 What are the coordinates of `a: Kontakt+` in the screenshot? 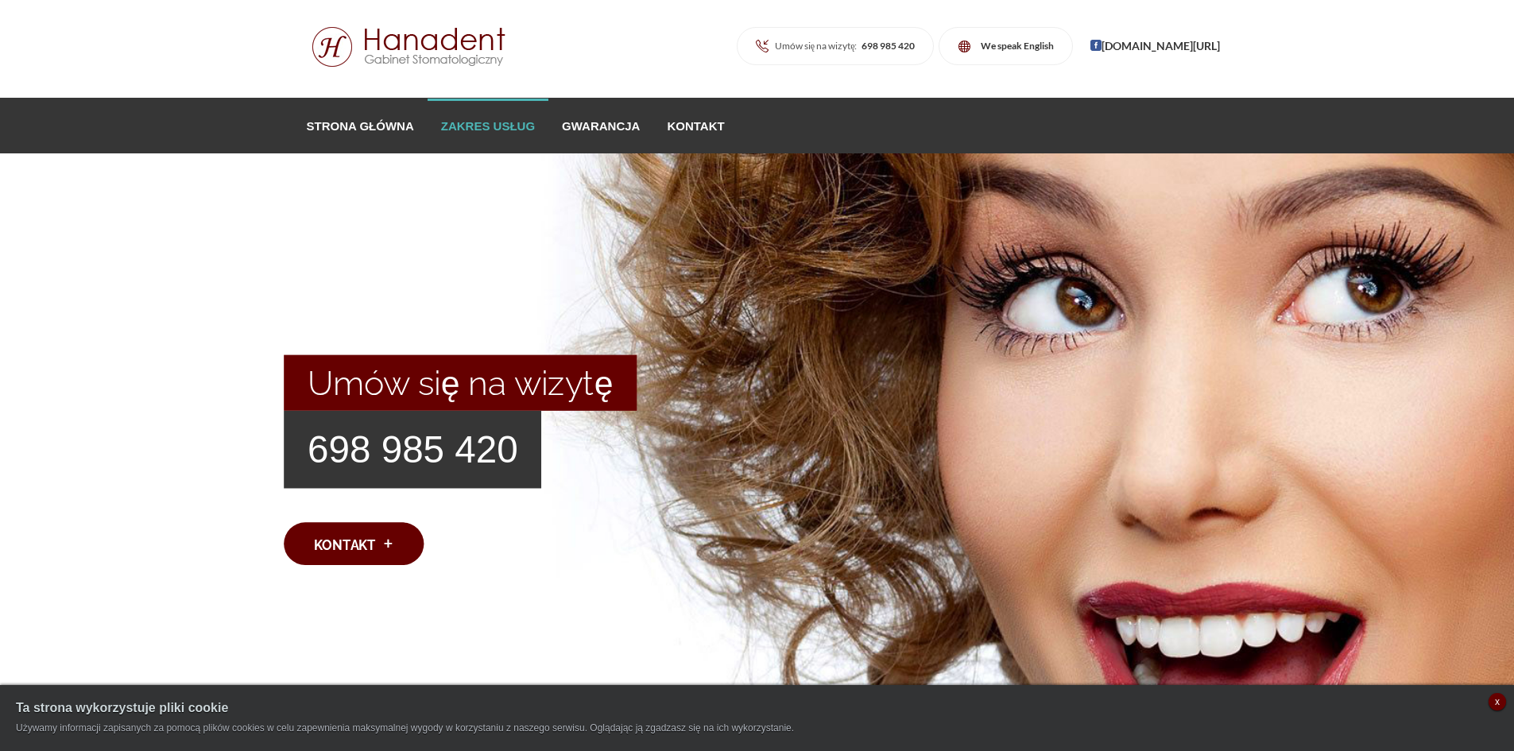 It's located at (354, 544).